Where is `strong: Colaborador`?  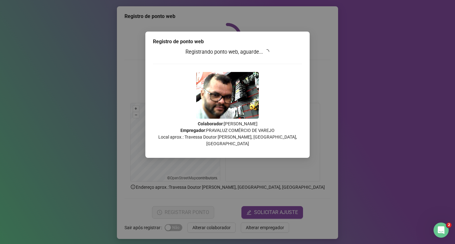 strong: Colaborador is located at coordinates (210, 124).